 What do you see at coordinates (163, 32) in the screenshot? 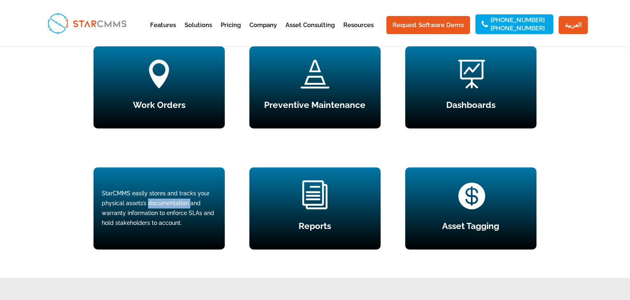
I see `a: Features` at bounding box center [163, 32].